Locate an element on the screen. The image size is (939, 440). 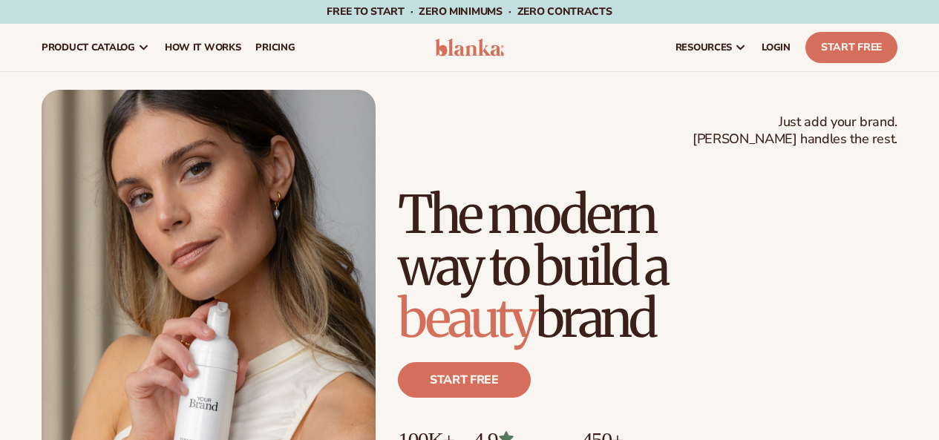
span: How It Works is located at coordinates (203, 47).